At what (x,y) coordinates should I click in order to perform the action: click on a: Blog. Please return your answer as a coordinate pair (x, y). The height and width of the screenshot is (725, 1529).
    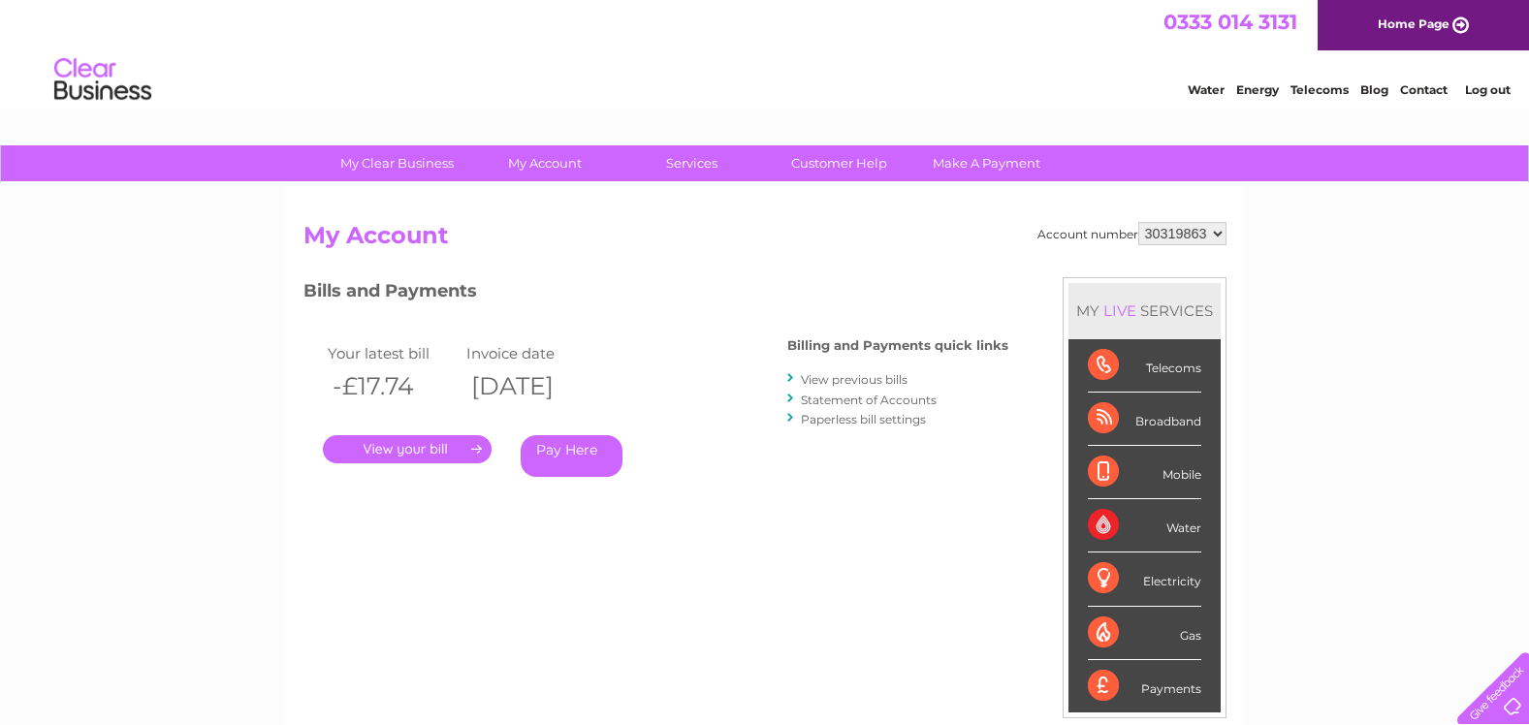
    Looking at the image, I should click on (1374, 89).